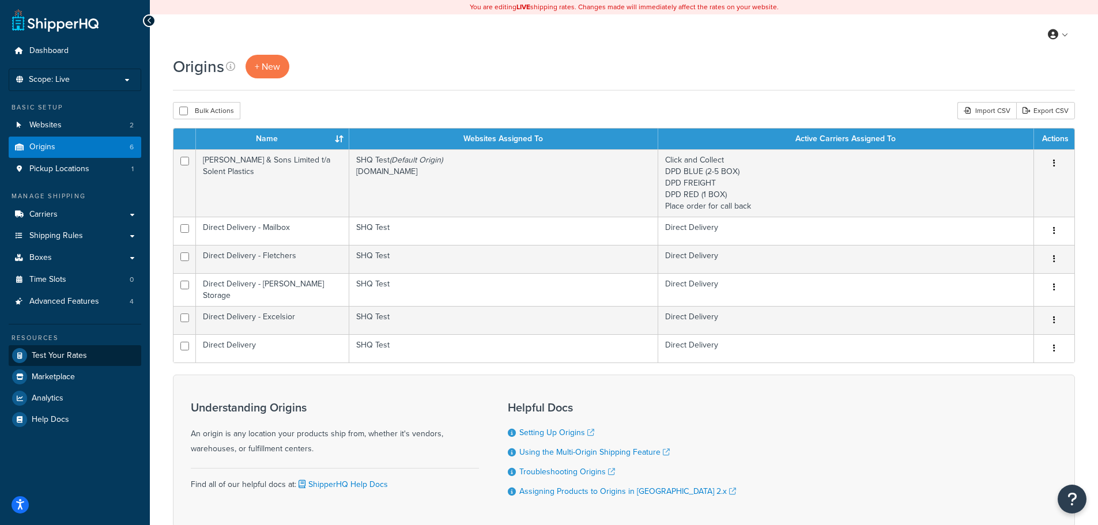 The height and width of the screenshot is (525, 1098). What do you see at coordinates (55, 20) in the screenshot?
I see `a: ShipperHQ Home` at bounding box center [55, 20].